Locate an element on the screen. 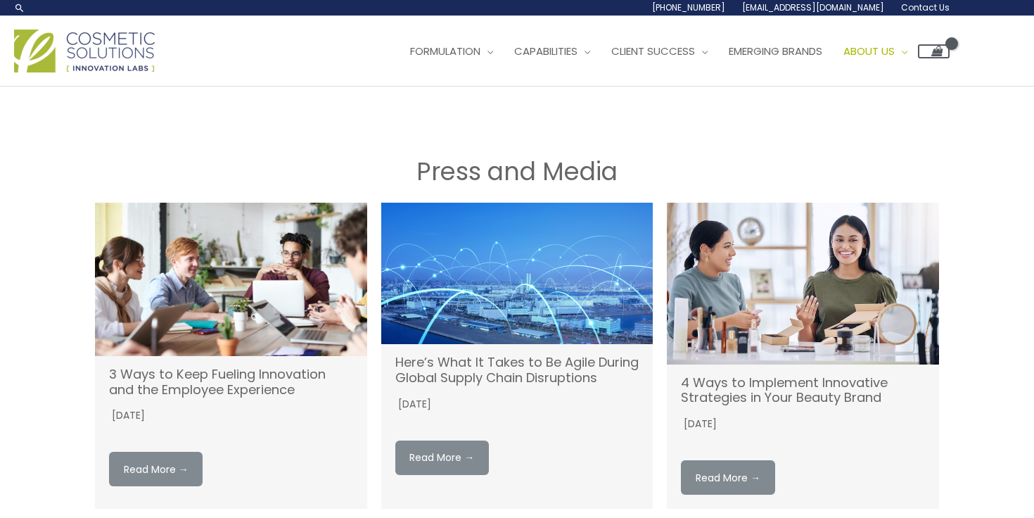 This screenshot has width=1034, height=518. span: Formulation is located at coordinates (445, 51).